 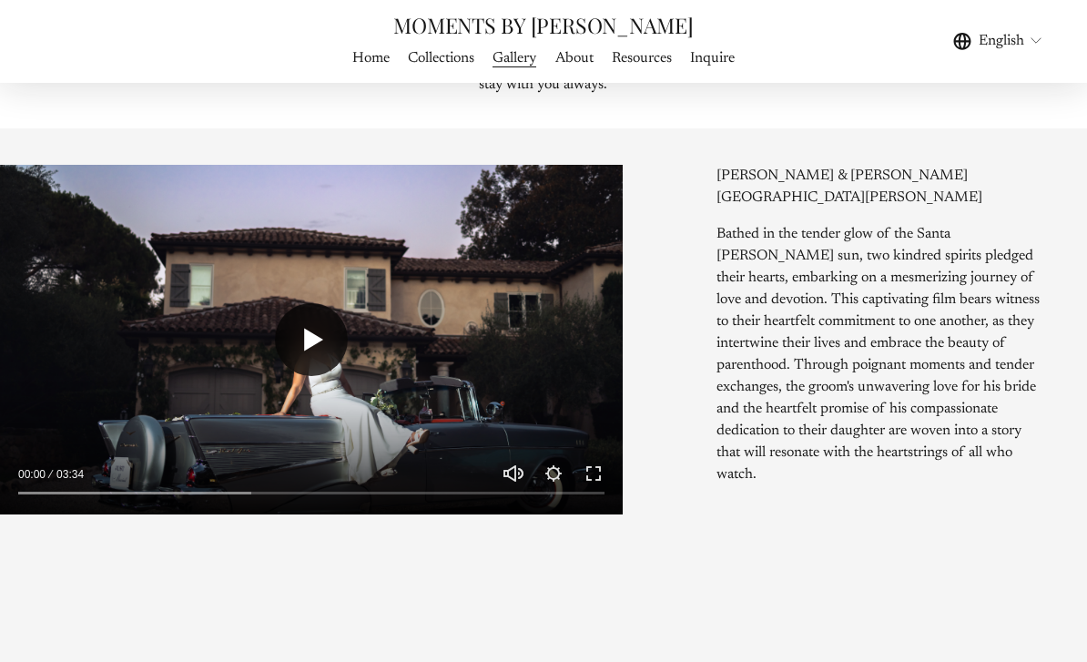 What do you see at coordinates (370, 57) in the screenshot?
I see `a: Home` at bounding box center [370, 57].